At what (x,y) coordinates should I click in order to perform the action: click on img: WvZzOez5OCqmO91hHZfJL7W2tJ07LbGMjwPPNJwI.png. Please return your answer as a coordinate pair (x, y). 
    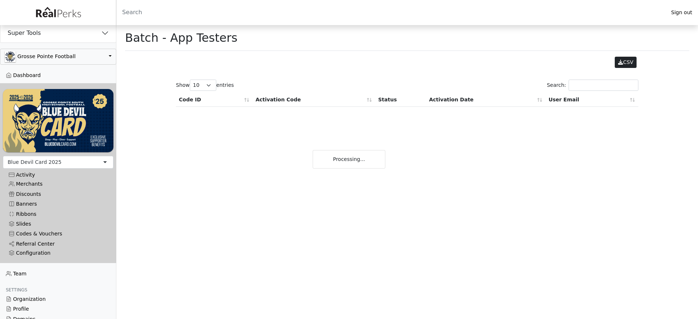
    Looking at the image, I should click on (58, 121).